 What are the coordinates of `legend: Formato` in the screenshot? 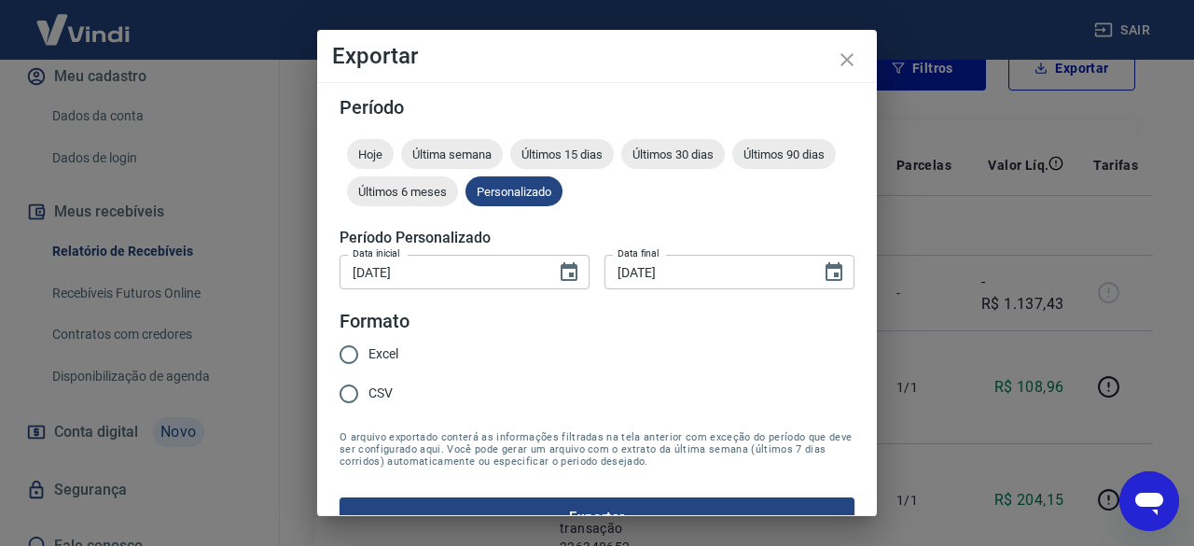 It's located at (374, 321).